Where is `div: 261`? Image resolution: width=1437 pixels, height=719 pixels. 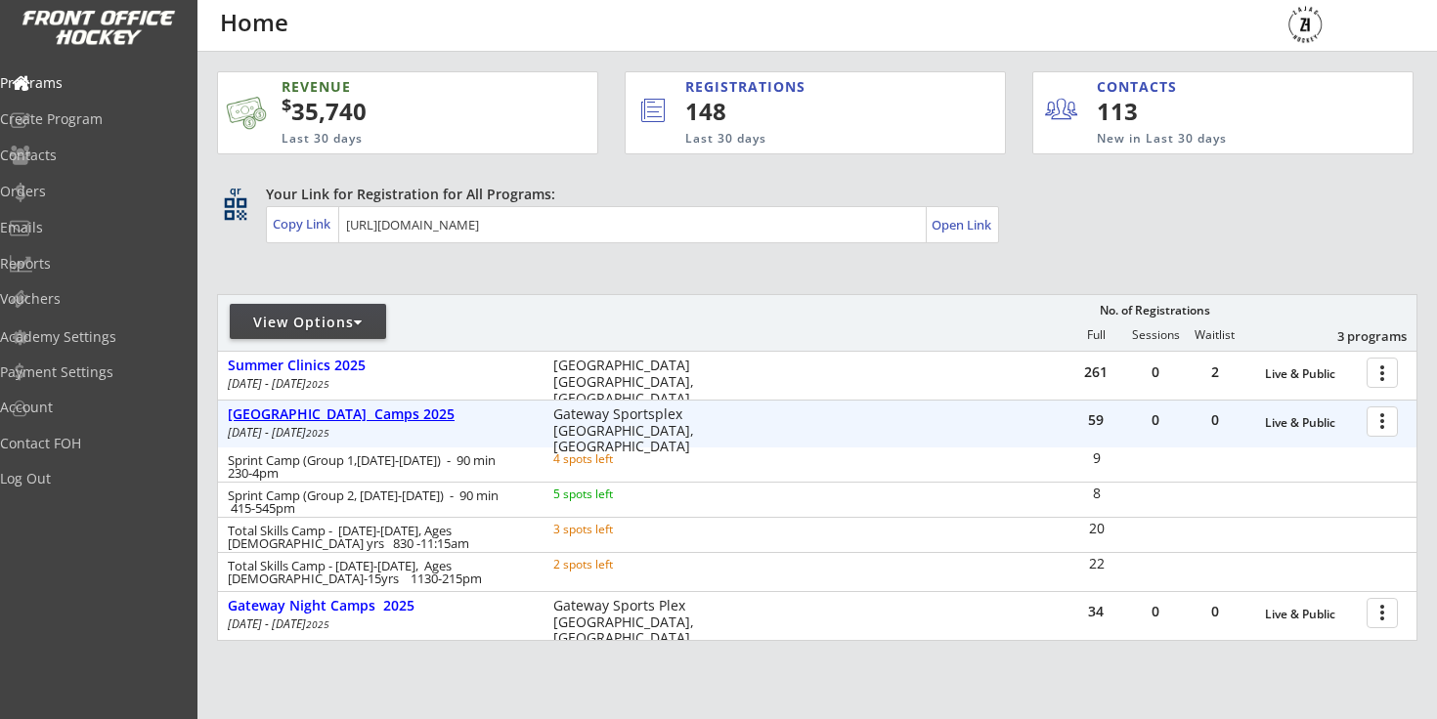 div: 261 is located at coordinates (1096, 372).